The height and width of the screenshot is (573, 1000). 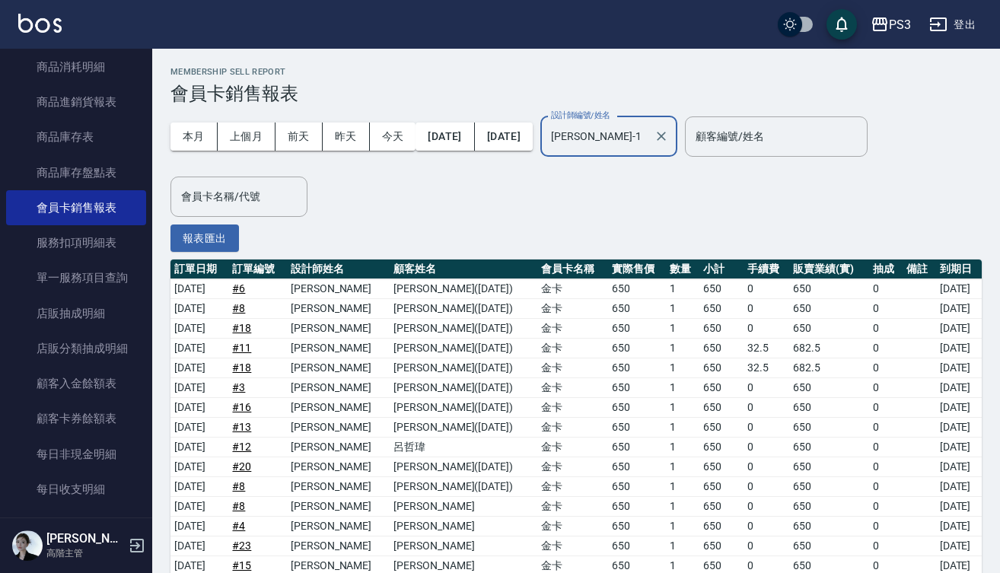 I want to click on button: 昨天, so click(x=346, y=136).